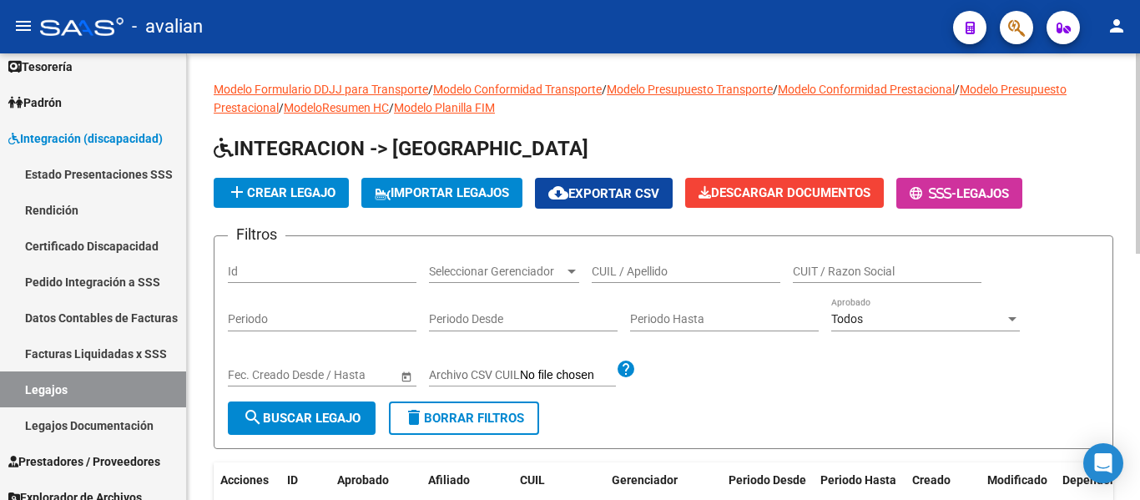  What do you see at coordinates (444, 108) in the screenshot?
I see `a: Modelo Planilla FIM` at bounding box center [444, 108].